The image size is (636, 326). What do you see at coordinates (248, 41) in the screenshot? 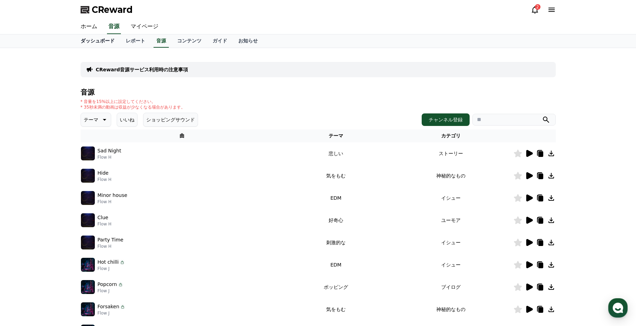
I see `a: お知らせ` at bounding box center [248, 41].